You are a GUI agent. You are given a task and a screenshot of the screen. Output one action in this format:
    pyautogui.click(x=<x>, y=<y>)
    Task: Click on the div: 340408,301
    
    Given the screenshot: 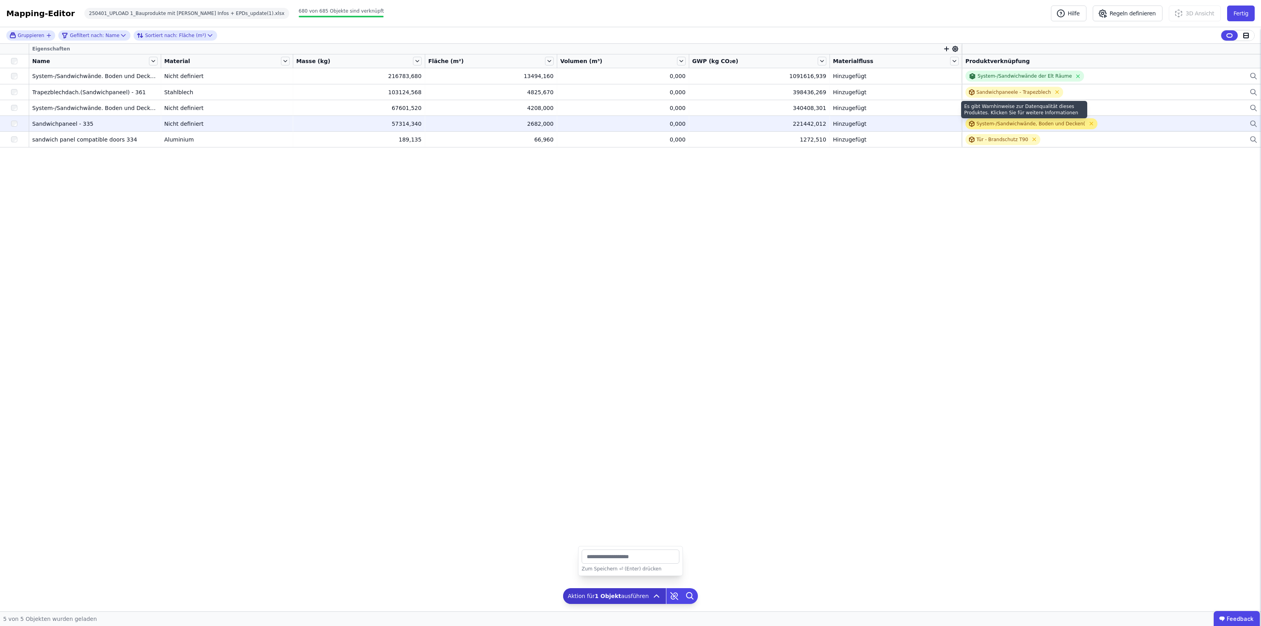 What is the action you would take?
    pyautogui.click(x=759, y=108)
    